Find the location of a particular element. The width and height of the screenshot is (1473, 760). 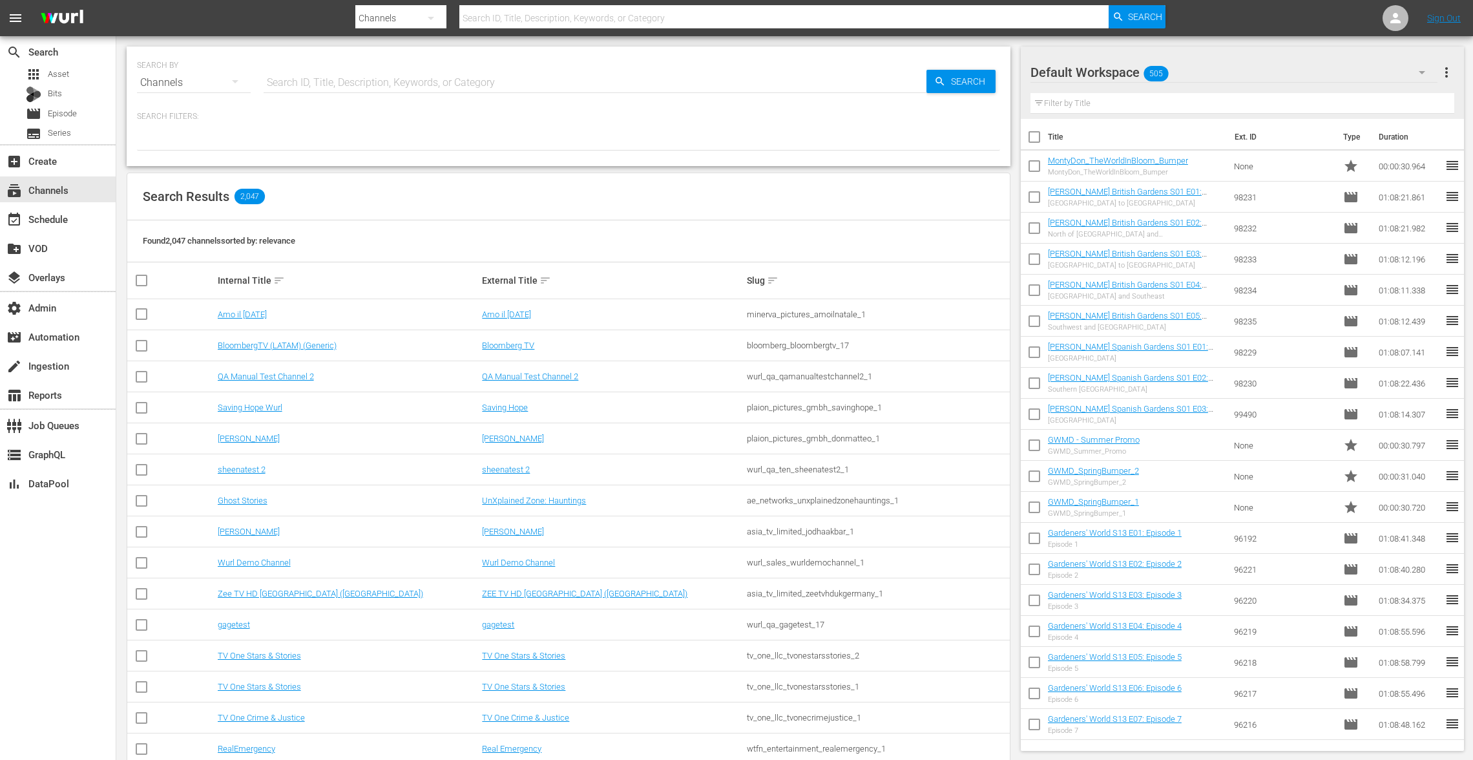

a: Gardeners' World S13 E01: Episode 1 is located at coordinates (1114, 532).